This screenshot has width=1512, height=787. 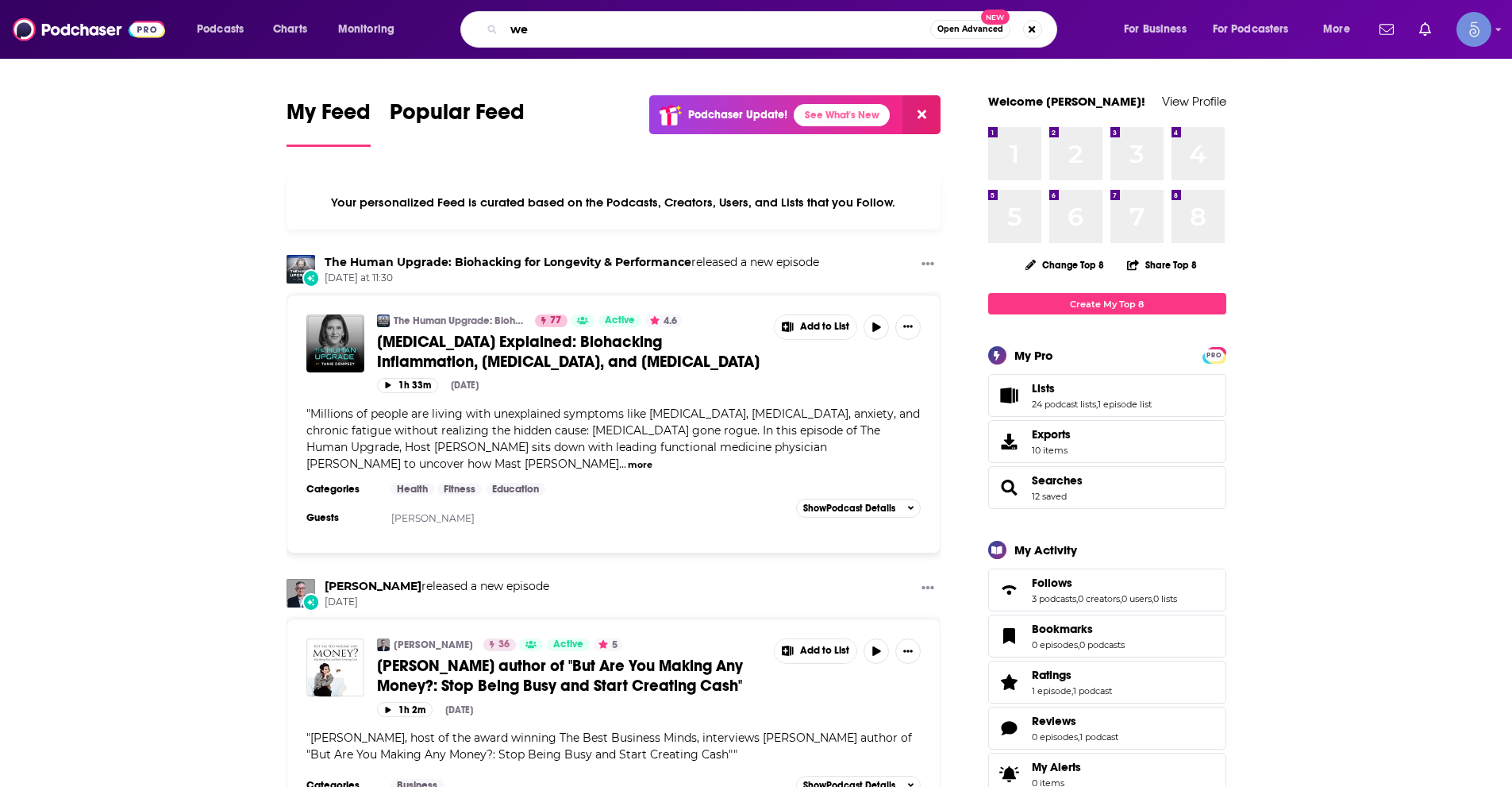 What do you see at coordinates (970, 30) in the screenshot?
I see `span: Open Advanced` at bounding box center [970, 30].